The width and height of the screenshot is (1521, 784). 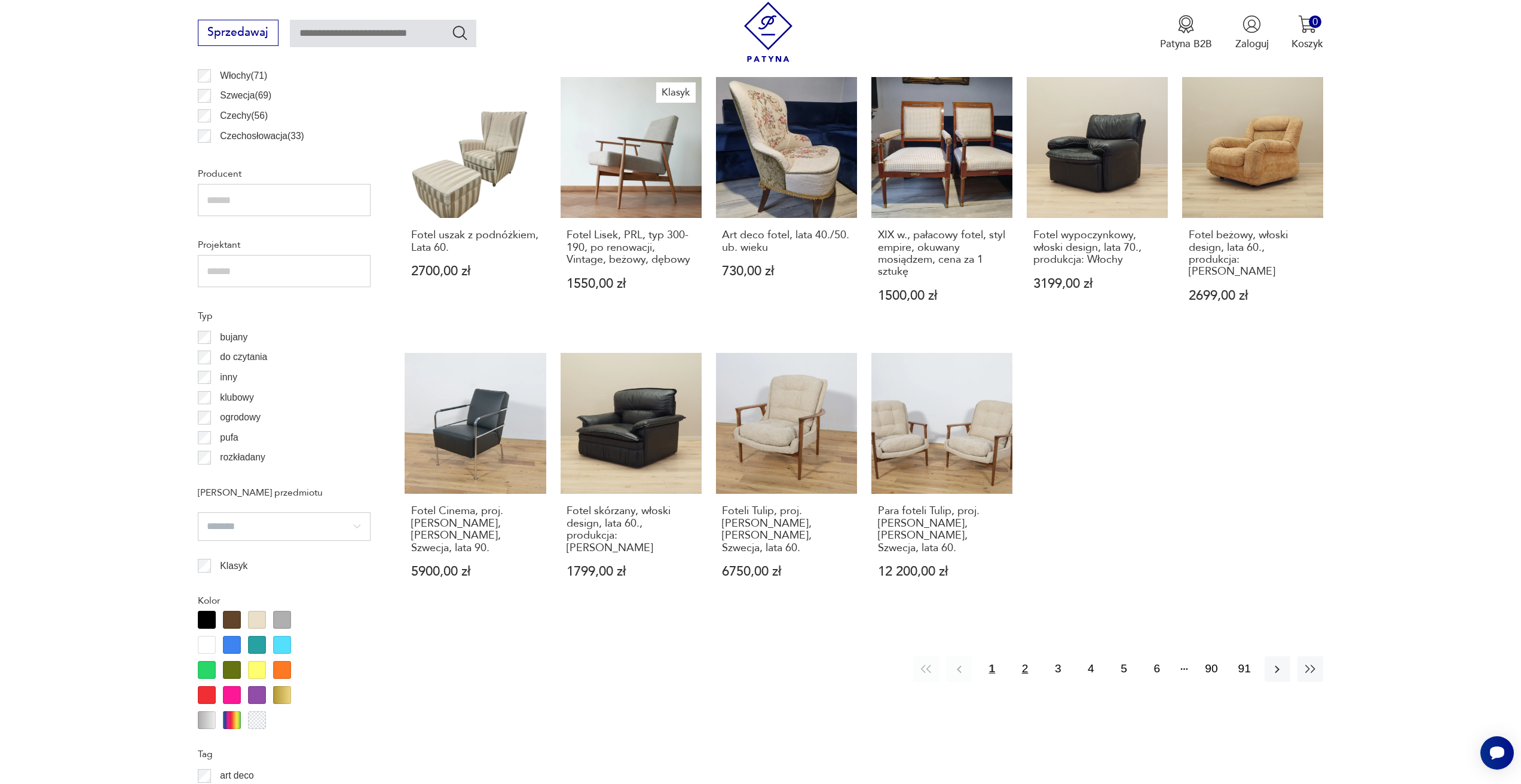 I want to click on p: rozkładany, so click(x=242, y=458).